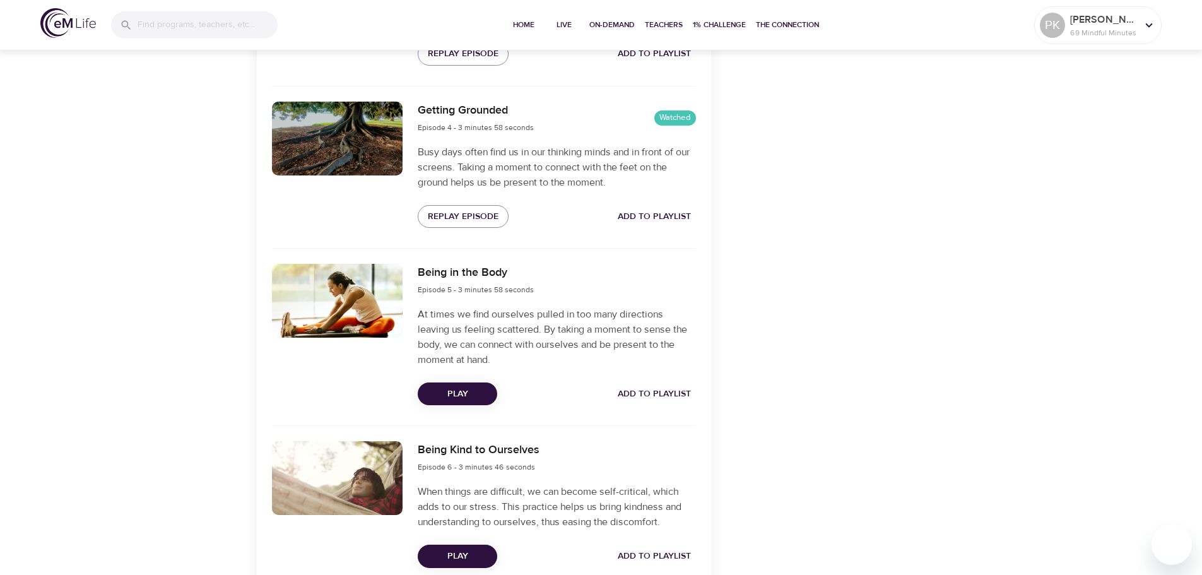 This screenshot has height=575, width=1202. Describe the element at coordinates (557, 337) in the screenshot. I see `p: At times we find ourselves pulled in too many directions leaving us feeling scattered. By taking ...` at that location.